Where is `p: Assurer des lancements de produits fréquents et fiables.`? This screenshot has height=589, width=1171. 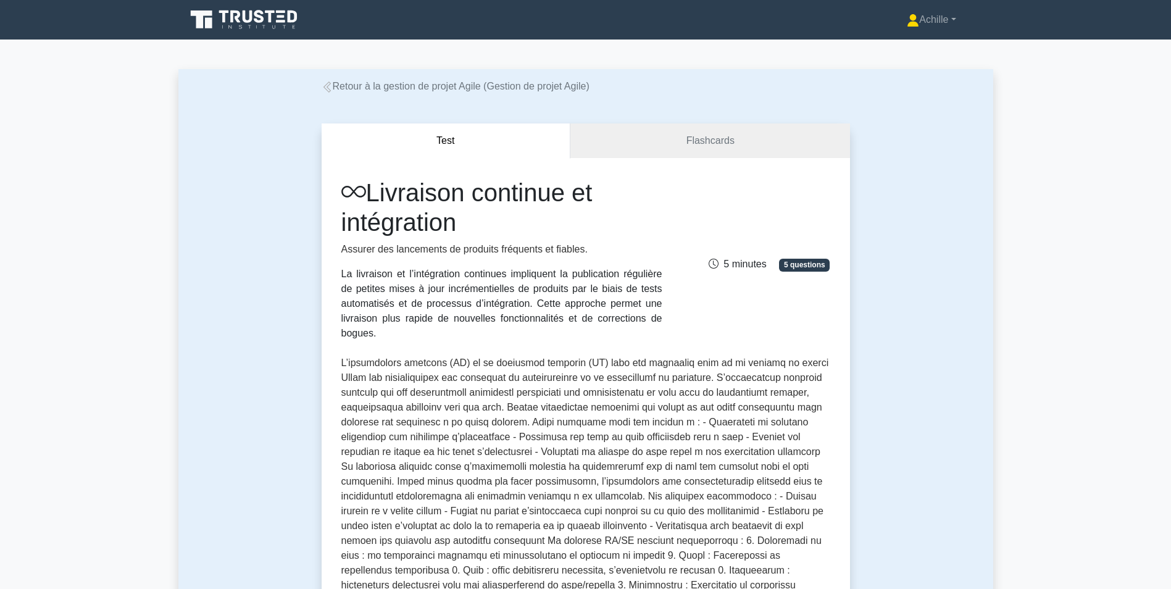 p: Assurer des lancements de produits fréquents et fiables. is located at coordinates (502, 249).